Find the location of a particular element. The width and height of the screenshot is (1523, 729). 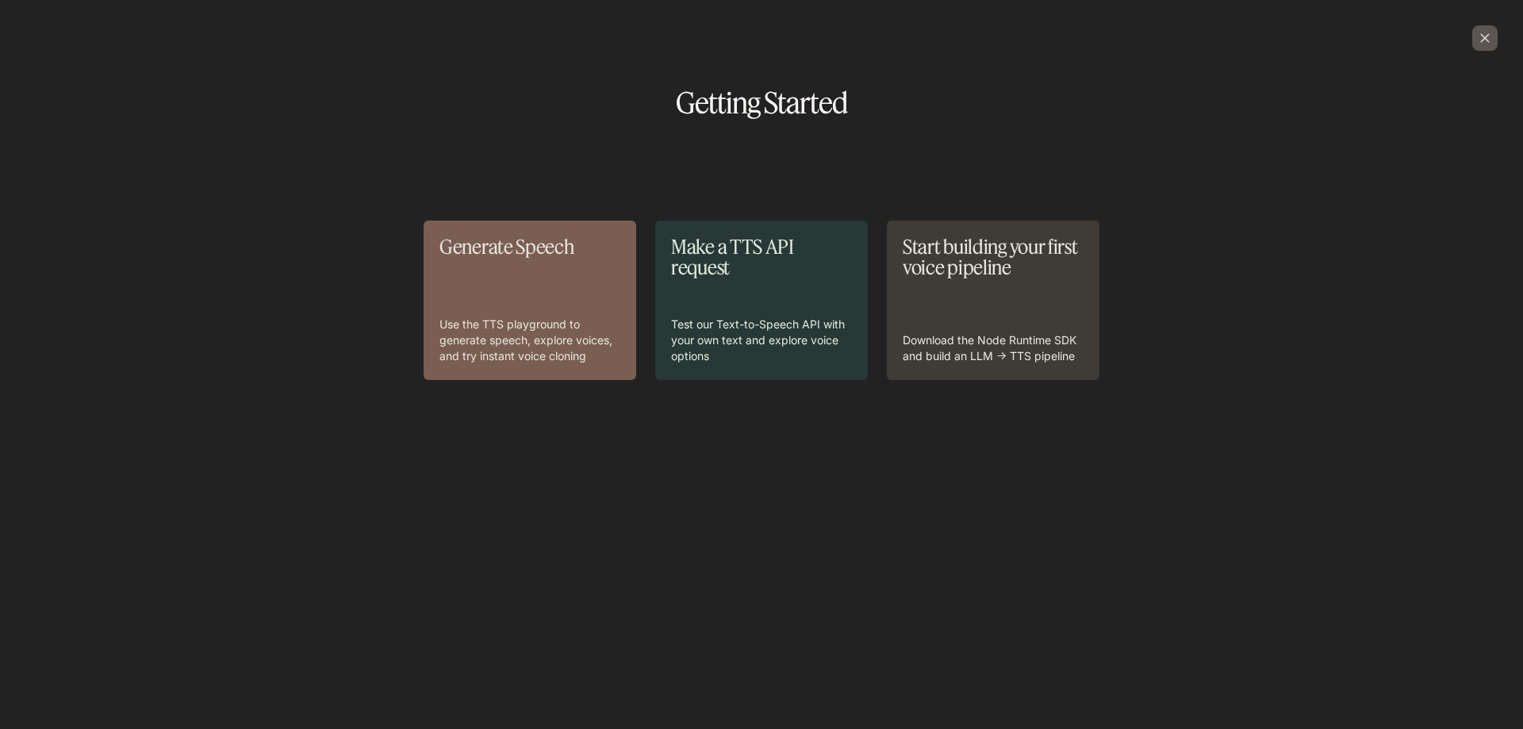

p: Download the Node Runtime SDK and build an LLM → TTS pipeline is located at coordinates (993, 348).